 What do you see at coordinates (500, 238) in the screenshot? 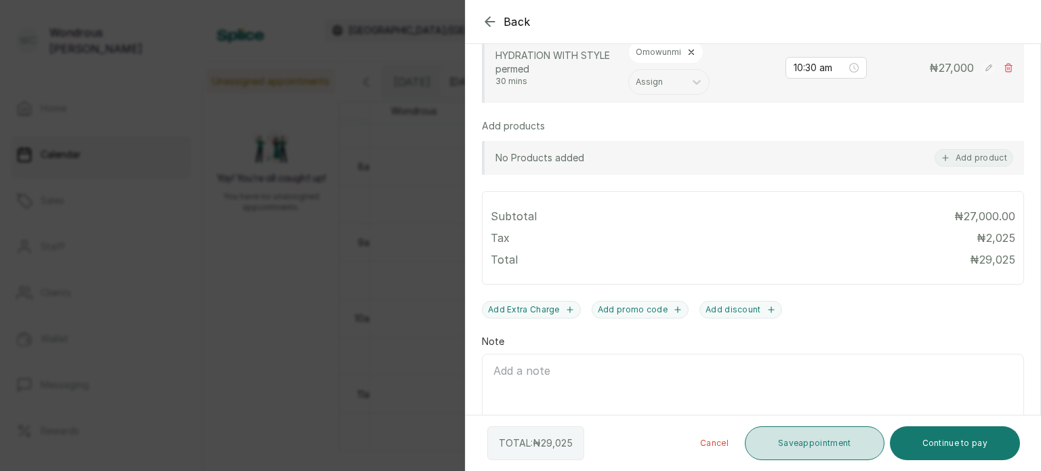
I see `p: Tax` at bounding box center [500, 238].